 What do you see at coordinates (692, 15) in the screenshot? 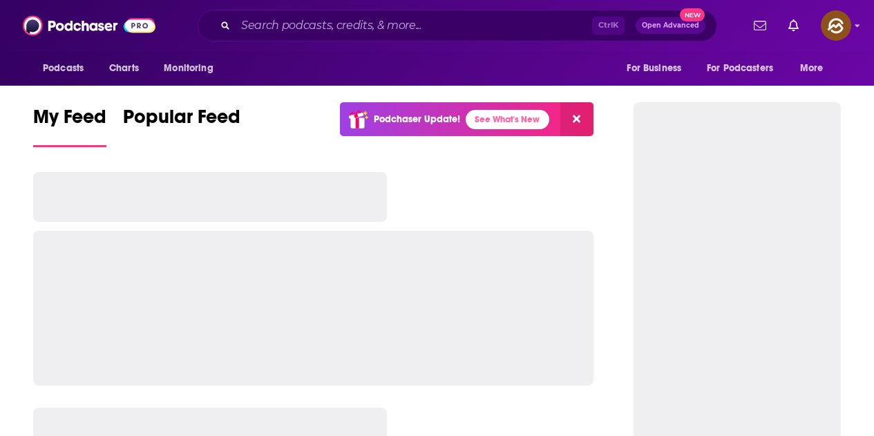
I see `span: New` at bounding box center [692, 15].